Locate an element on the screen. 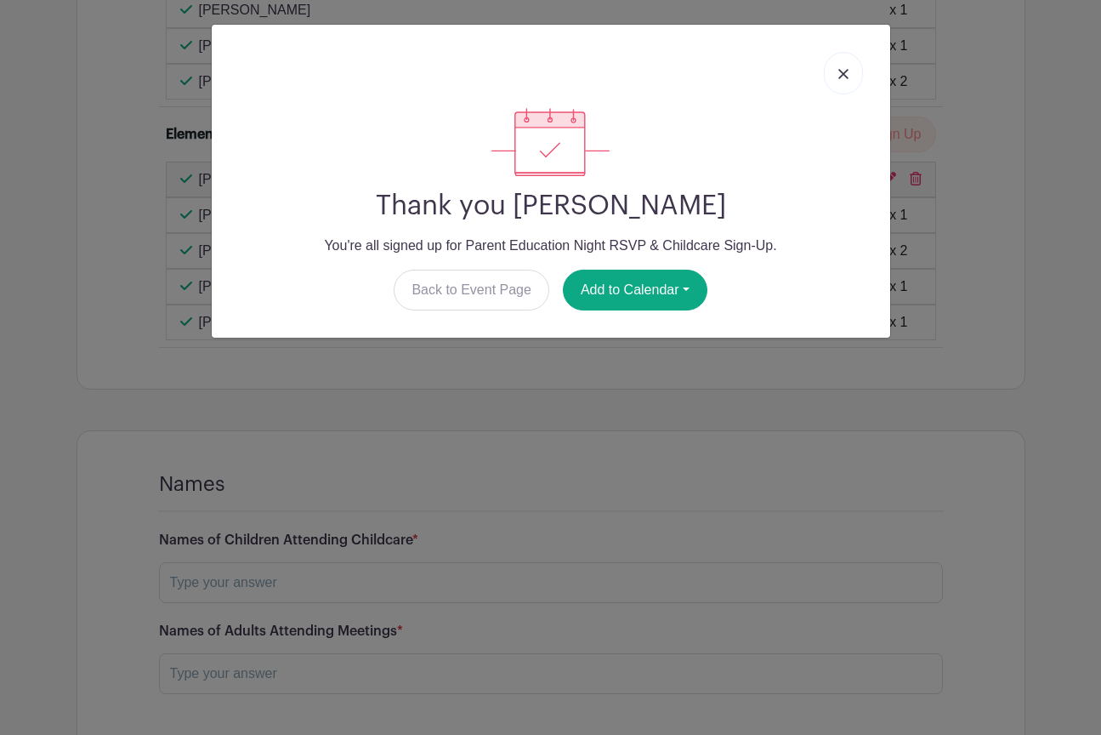  img: signup_complete-c468d5dda3e2740ee63a24cb0ba0d3ce5d8a4ecd24259e683200fb1569d990c8.svg is located at coordinates (550, 142).